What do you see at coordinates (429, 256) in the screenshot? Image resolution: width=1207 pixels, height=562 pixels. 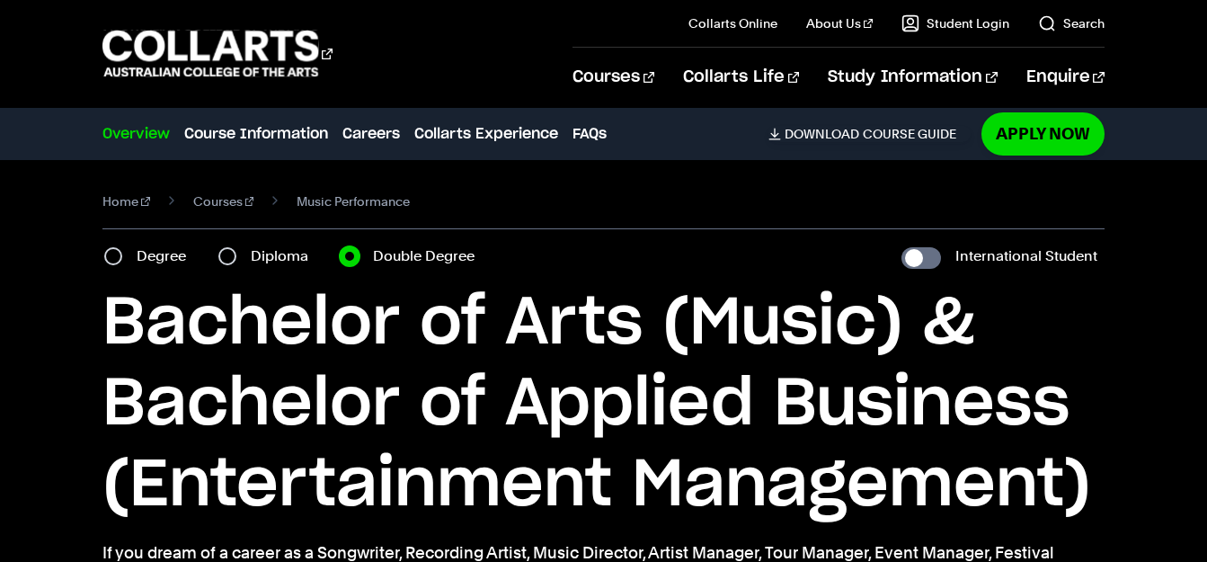 I see `label: Double Degree` at bounding box center [429, 256].